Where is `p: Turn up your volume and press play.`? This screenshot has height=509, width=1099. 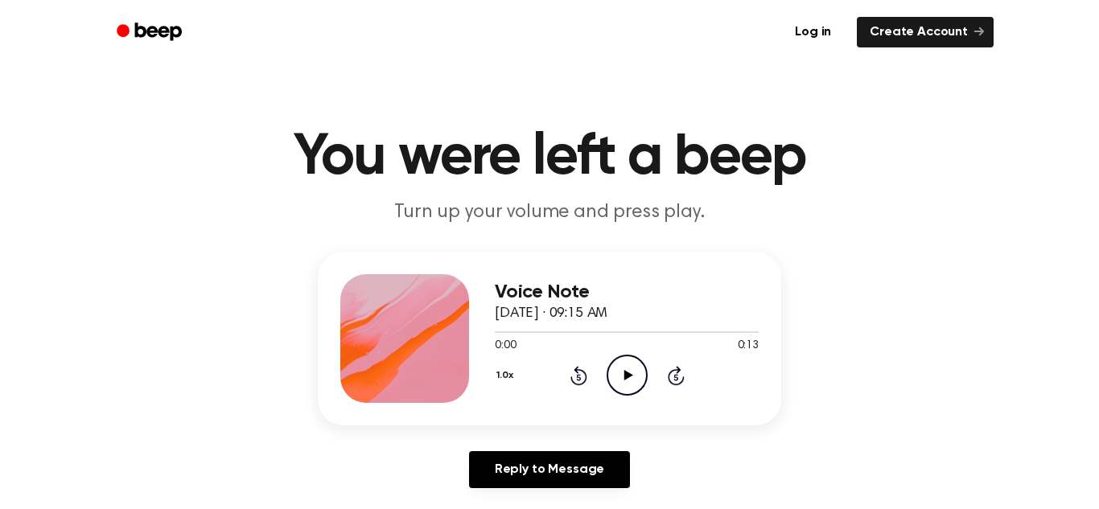
p: Turn up your volume and press play. is located at coordinates (549, 212).